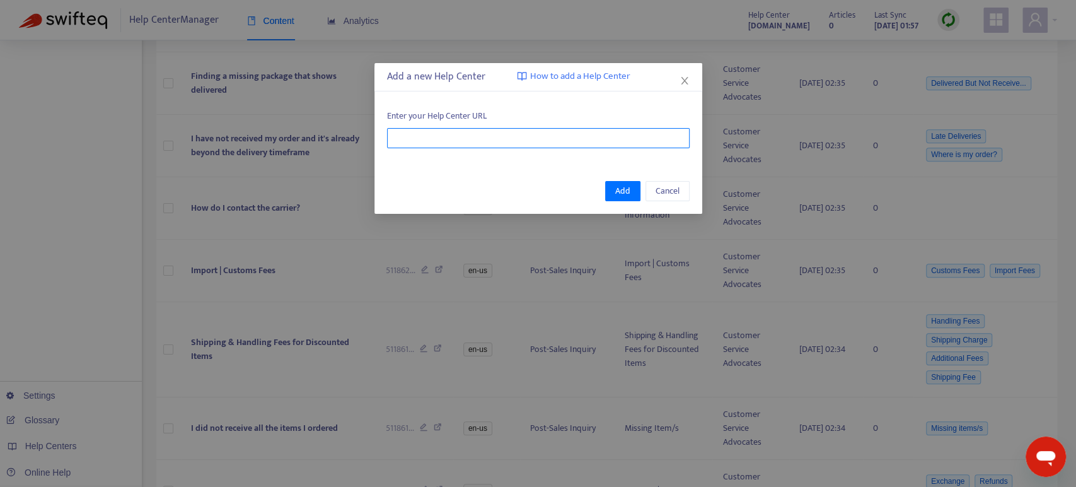 The image size is (1076, 487). I want to click on div: Add a new Help Center, so click(538, 77).